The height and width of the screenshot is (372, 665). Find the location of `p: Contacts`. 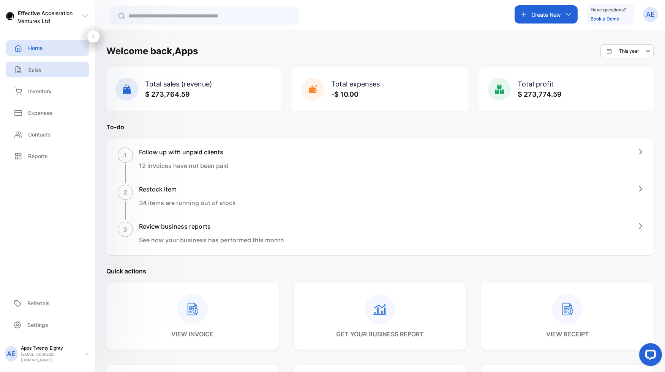

p: Contacts is located at coordinates (39, 134).